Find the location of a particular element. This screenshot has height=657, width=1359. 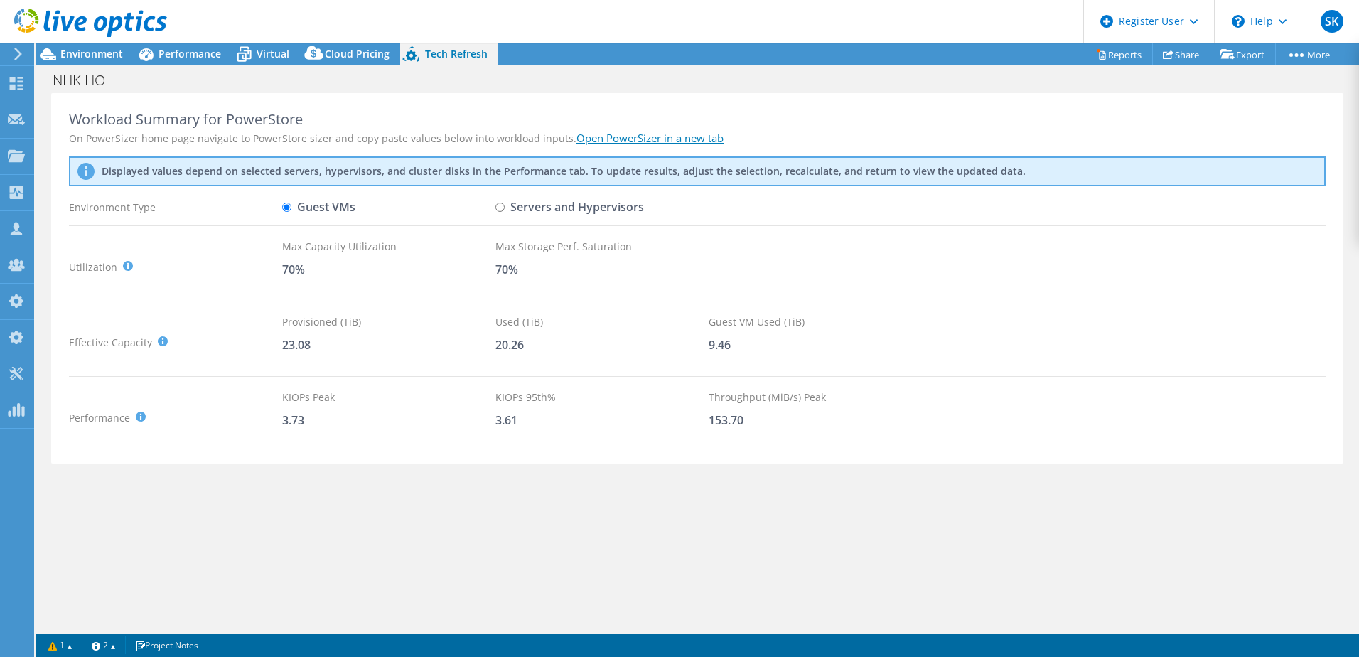

a: 1 is located at coordinates (60, 645).